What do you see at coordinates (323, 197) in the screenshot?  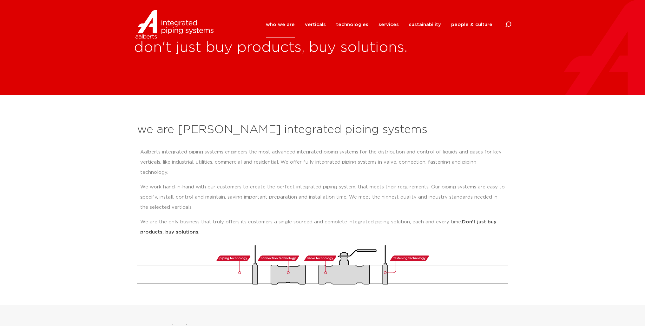 I see `p: We work hand-in-hand with our customers to create the perfect integrated piping system, that meet...` at bounding box center [323, 197].